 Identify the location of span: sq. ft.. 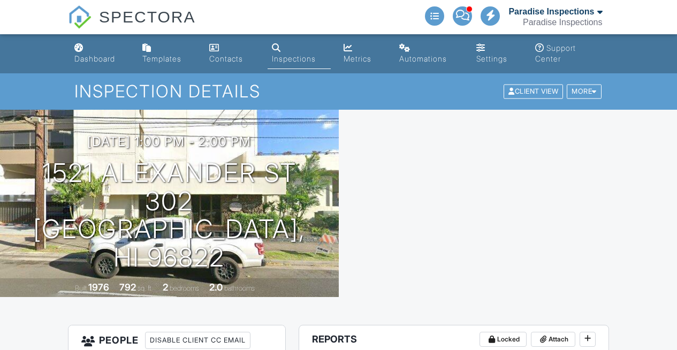
(145, 288).